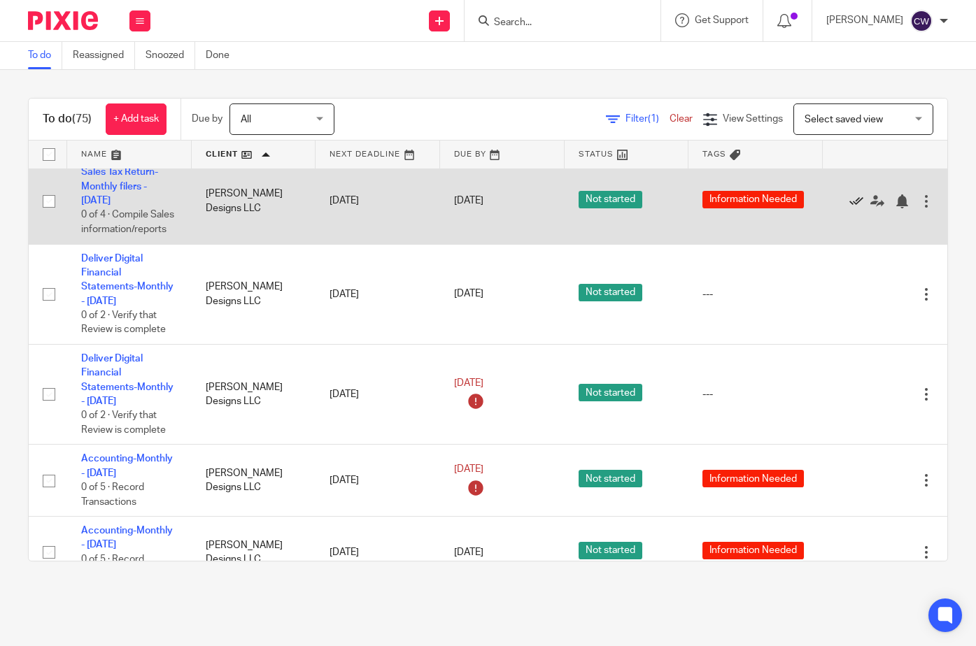  Describe the element at coordinates (653, 119) in the screenshot. I see `span: (1)` at that location.